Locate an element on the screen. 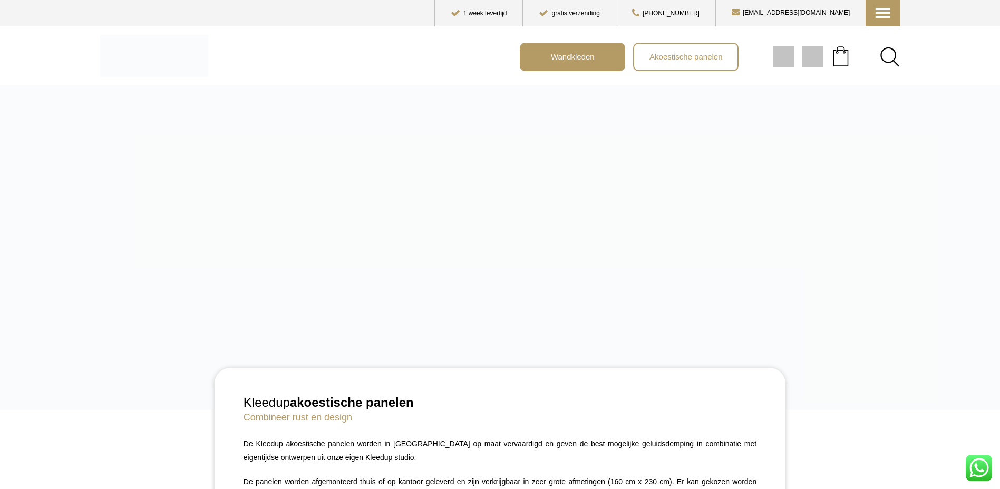 This screenshot has width=1000, height=489. a: Akoestische panelen is located at coordinates (686, 57).